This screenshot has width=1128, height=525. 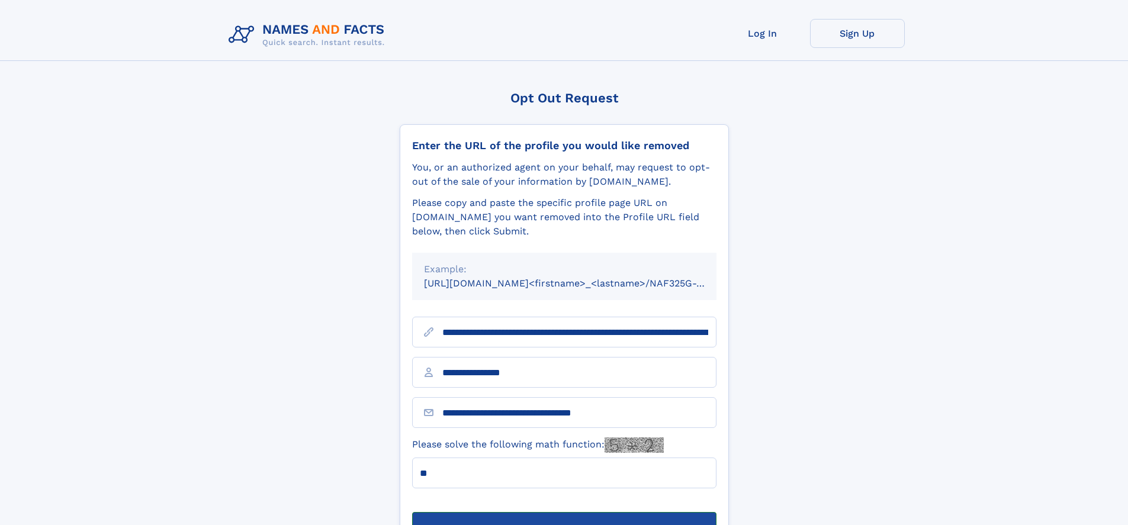 I want to click on div: Example:, so click(x=564, y=269).